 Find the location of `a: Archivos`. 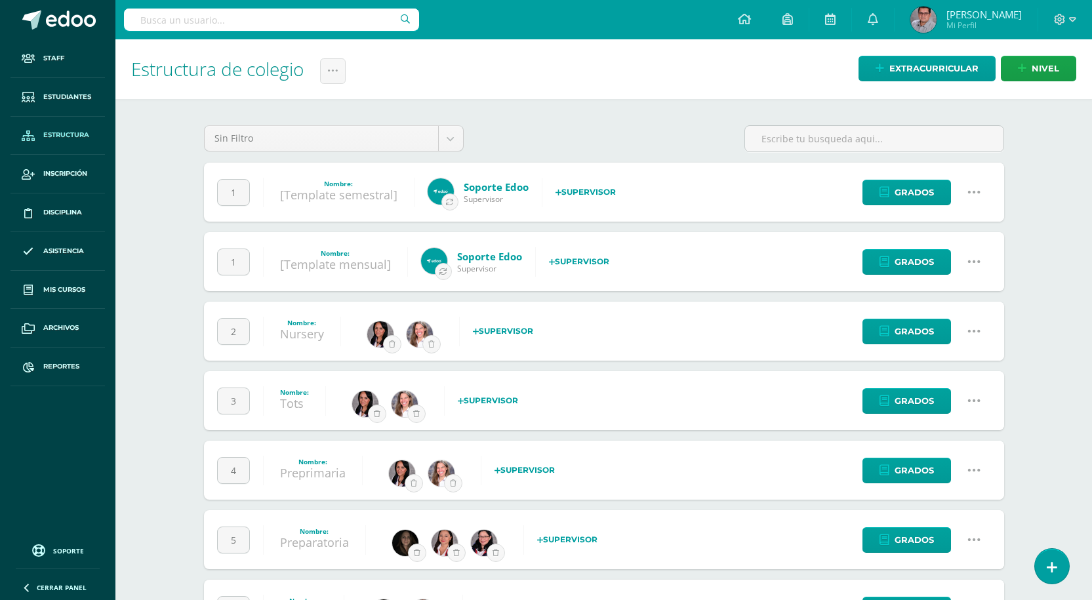

a: Archivos is located at coordinates (58, 328).